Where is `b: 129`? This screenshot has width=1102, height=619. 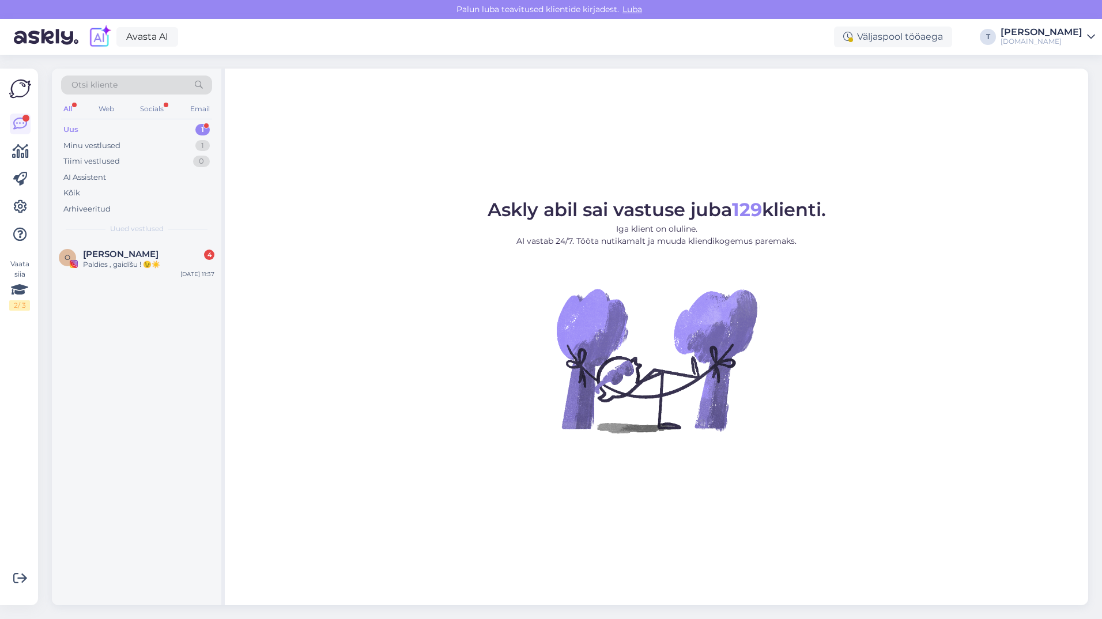 b: 129 is located at coordinates (747, 209).